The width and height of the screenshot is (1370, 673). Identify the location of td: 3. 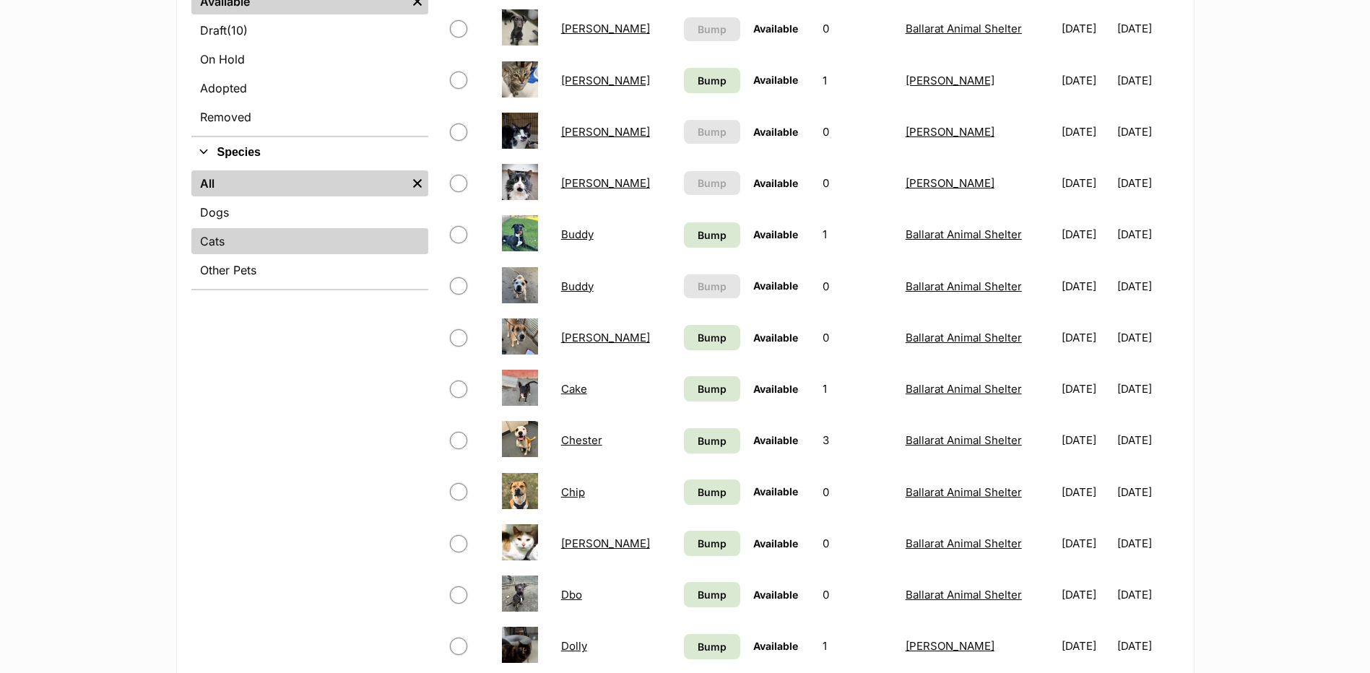
(857, 440).